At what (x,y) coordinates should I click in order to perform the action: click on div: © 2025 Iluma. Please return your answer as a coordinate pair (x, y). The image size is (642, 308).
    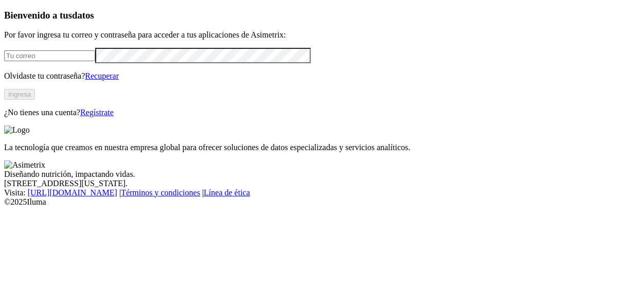
    Looking at the image, I should click on (321, 202).